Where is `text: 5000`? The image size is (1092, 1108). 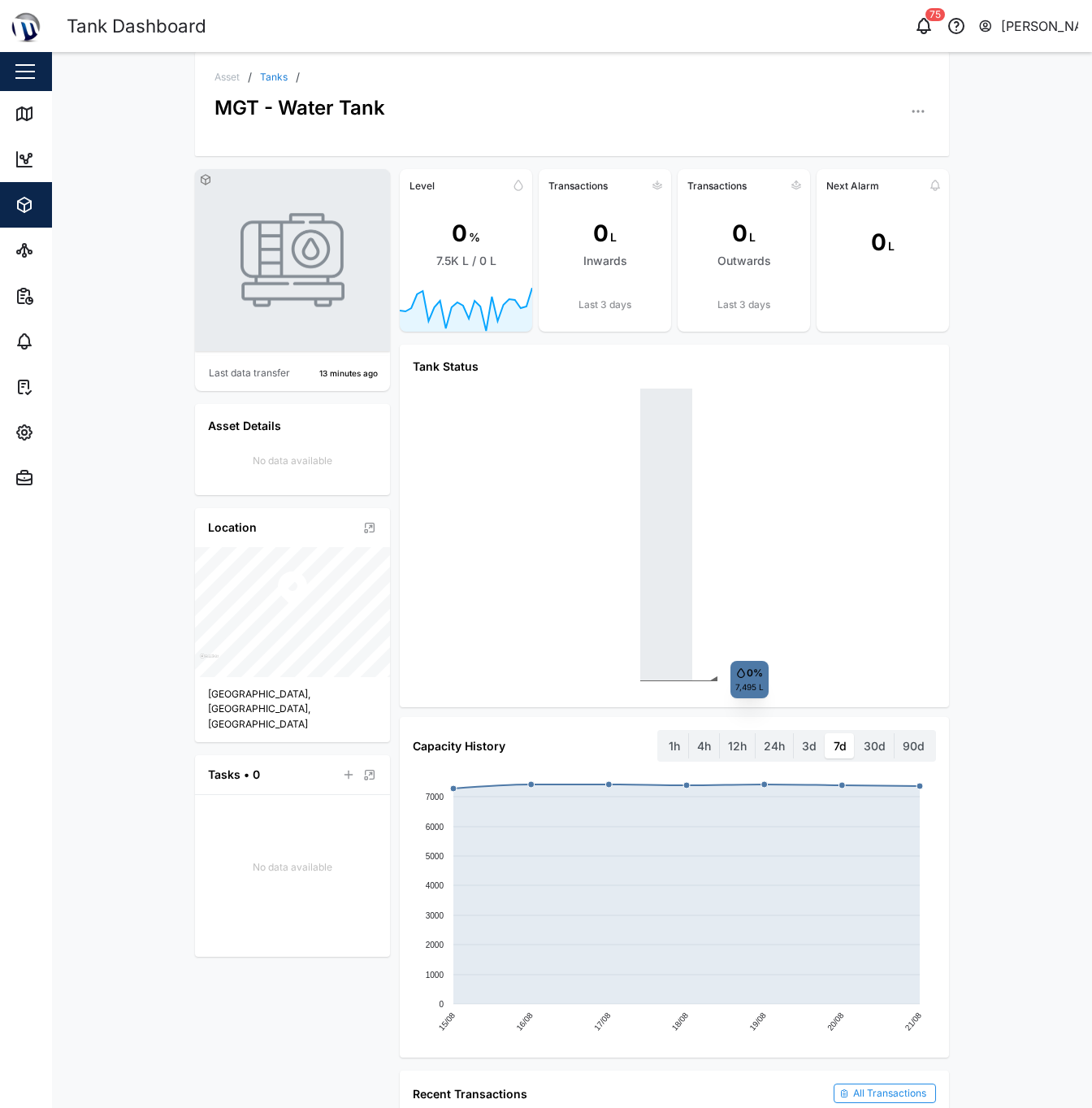
text: 5000 is located at coordinates (435, 856).